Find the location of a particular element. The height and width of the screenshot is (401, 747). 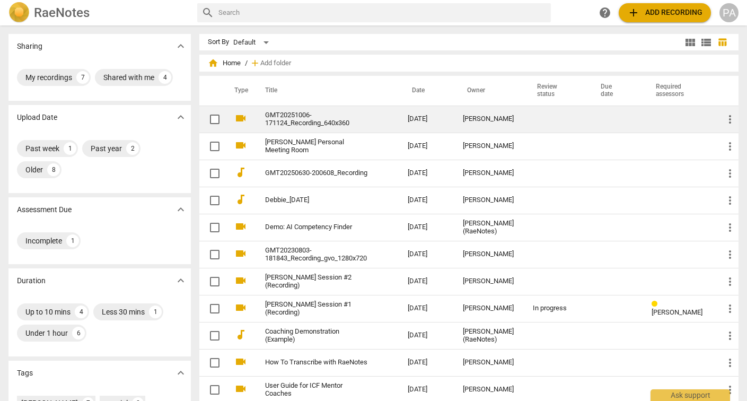

span: Add recording is located at coordinates (665, 13).